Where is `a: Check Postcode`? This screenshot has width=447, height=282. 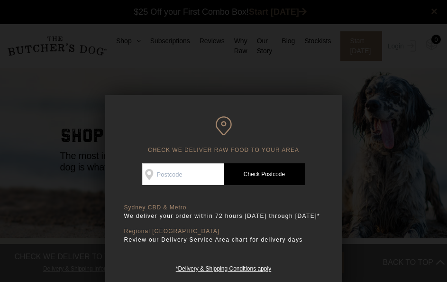 a: Check Postcode is located at coordinates (265, 174).